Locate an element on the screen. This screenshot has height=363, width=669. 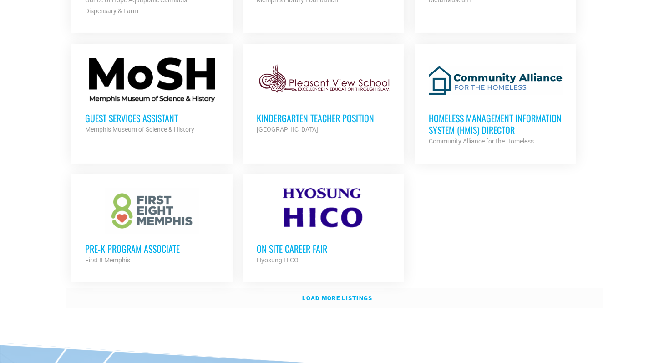
h3: Kindergarten Teacher Position is located at coordinates (324, 118).